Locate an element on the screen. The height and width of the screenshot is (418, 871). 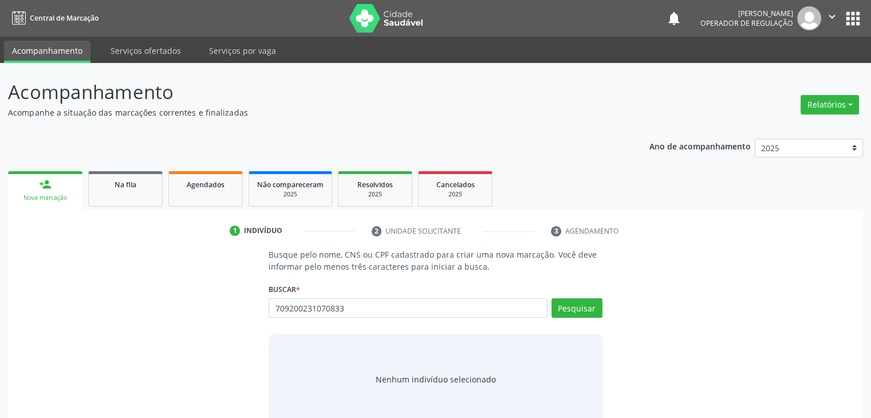
div: Nenhum indivíduo selecionado is located at coordinates (436, 379).